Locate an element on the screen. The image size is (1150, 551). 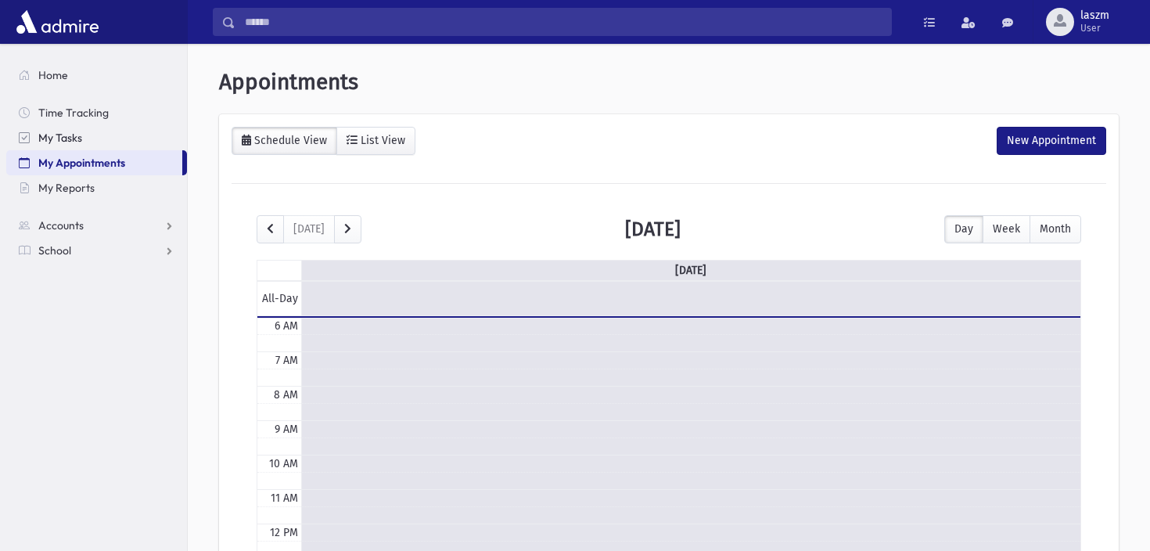
button: next is located at coordinates (347, 229).